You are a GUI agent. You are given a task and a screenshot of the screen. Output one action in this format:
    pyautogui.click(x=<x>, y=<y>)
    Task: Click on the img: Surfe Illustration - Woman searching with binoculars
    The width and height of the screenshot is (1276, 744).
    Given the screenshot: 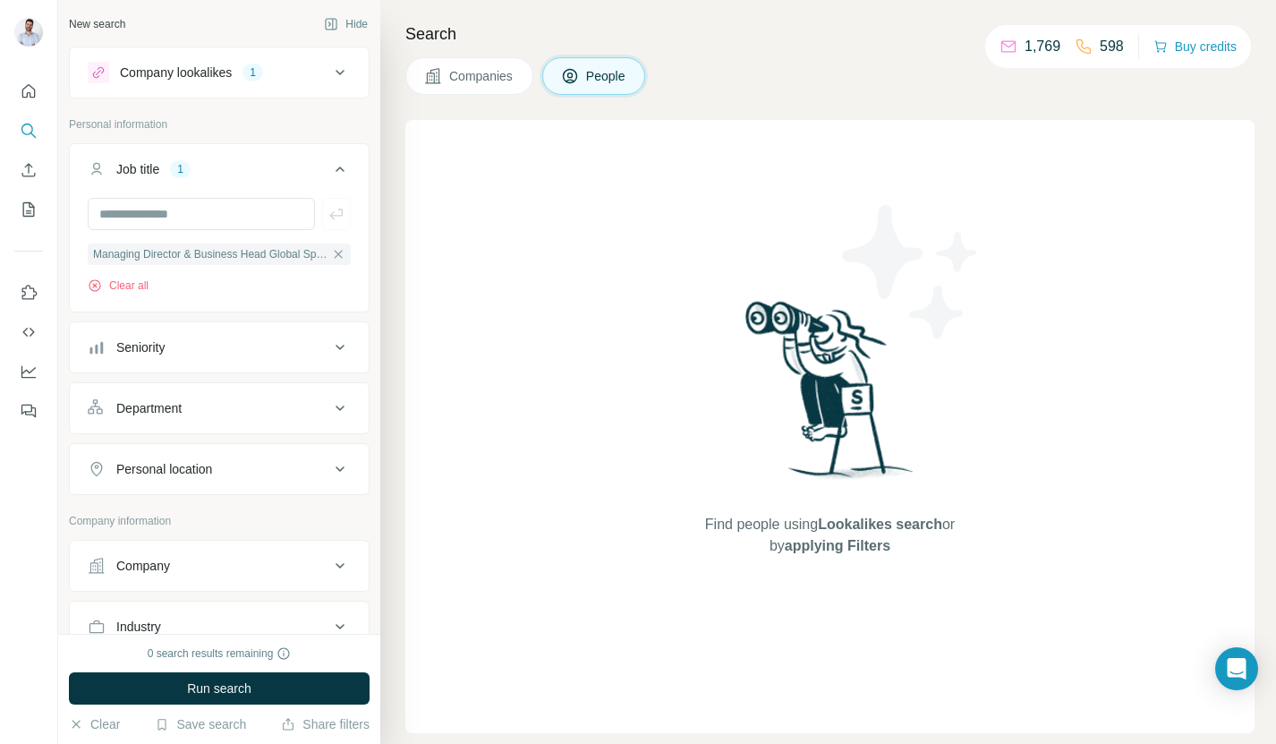 What is the action you would take?
    pyautogui.click(x=830, y=395)
    